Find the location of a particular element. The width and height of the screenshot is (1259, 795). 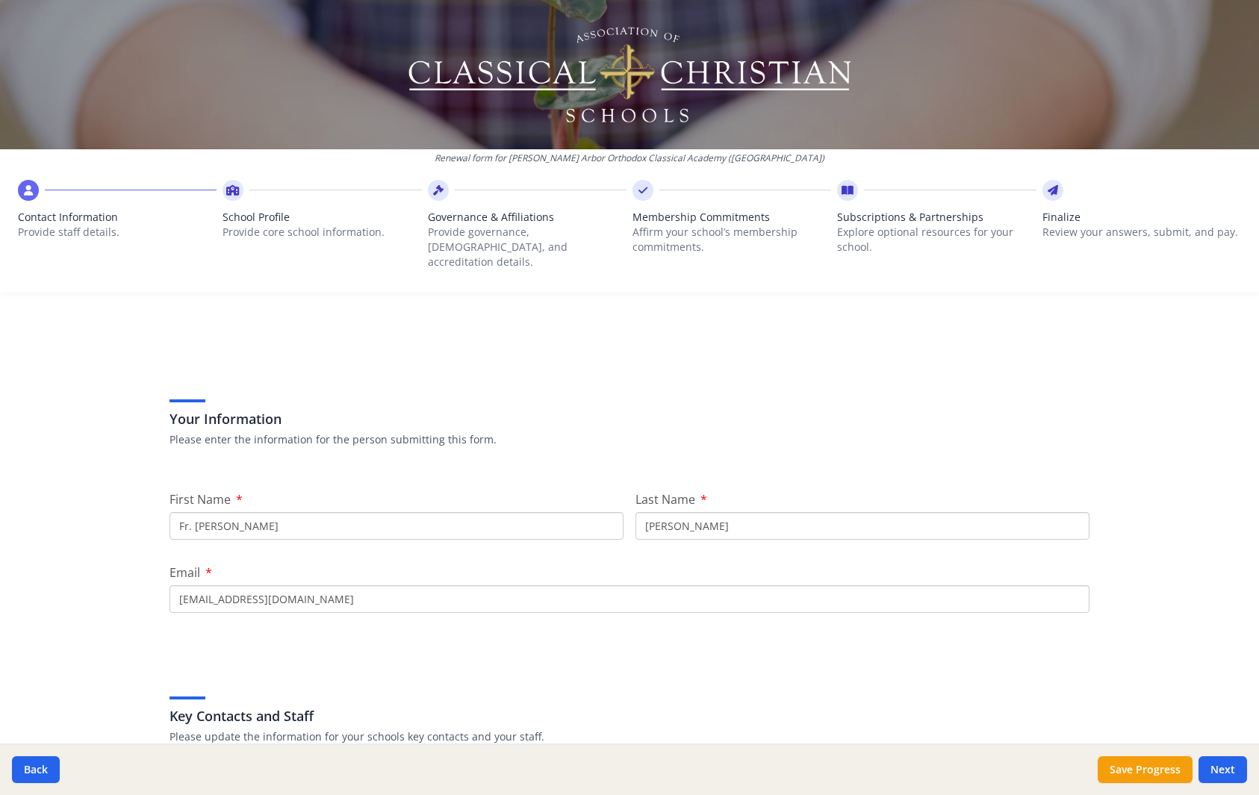

span: School Profile is located at coordinates (322, 217).